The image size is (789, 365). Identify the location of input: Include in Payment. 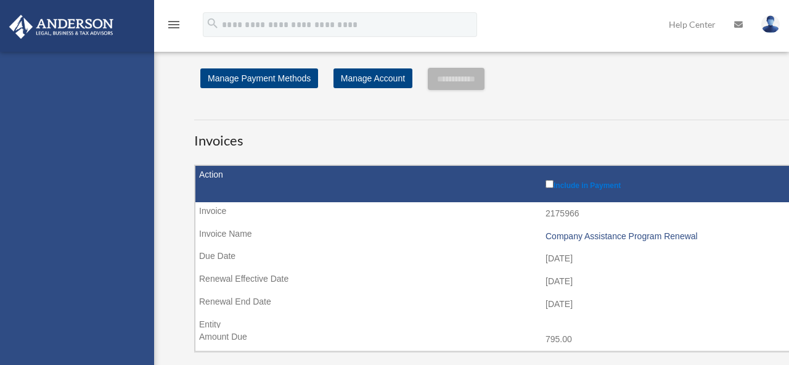
(549, 184).